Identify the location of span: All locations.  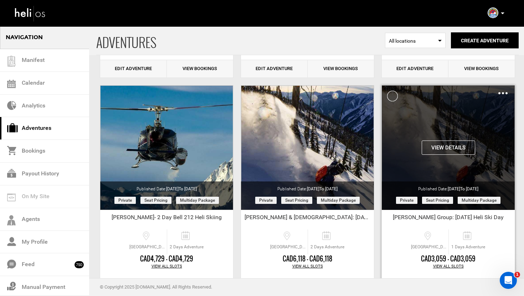
(415, 41).